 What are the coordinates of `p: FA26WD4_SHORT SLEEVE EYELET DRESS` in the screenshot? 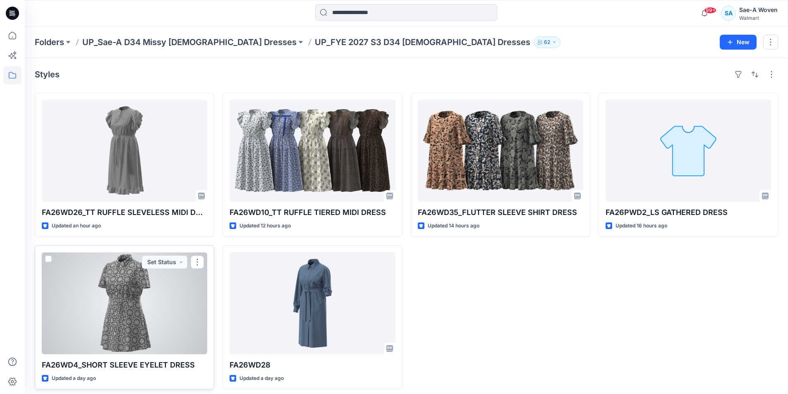 It's located at (124, 365).